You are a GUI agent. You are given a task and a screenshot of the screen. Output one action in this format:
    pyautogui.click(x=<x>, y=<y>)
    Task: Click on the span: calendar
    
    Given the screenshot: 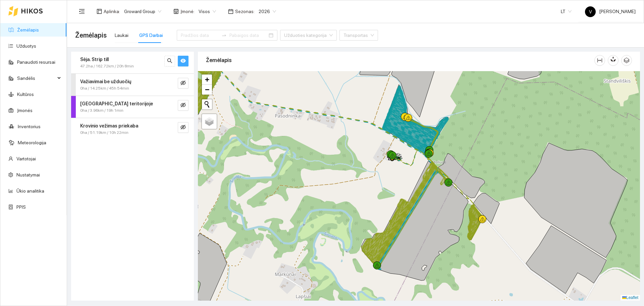 What is the action you would take?
    pyautogui.click(x=231, y=11)
    